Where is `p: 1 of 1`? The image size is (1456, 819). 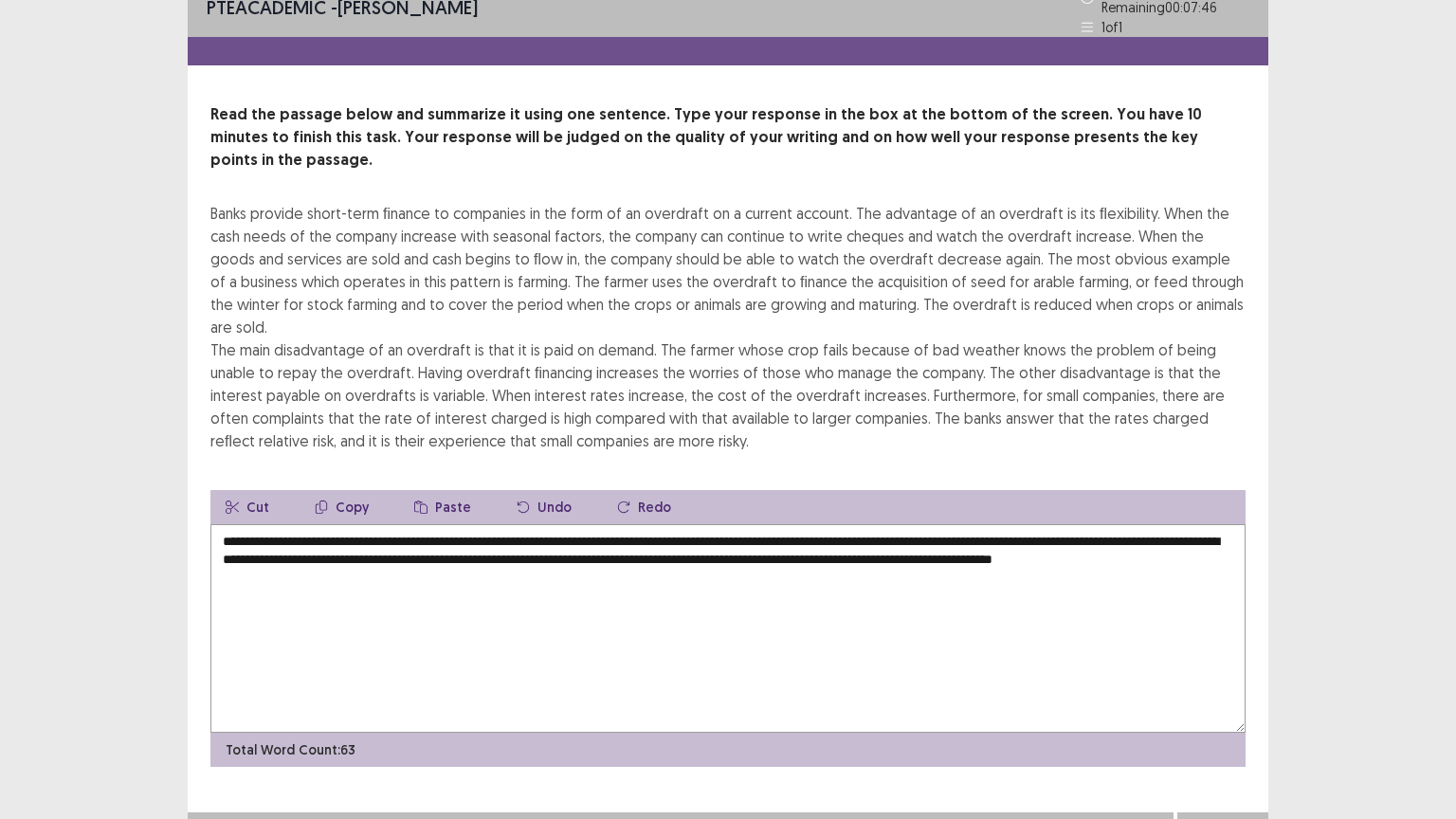 p: 1 of 1 is located at coordinates (1112, 27).